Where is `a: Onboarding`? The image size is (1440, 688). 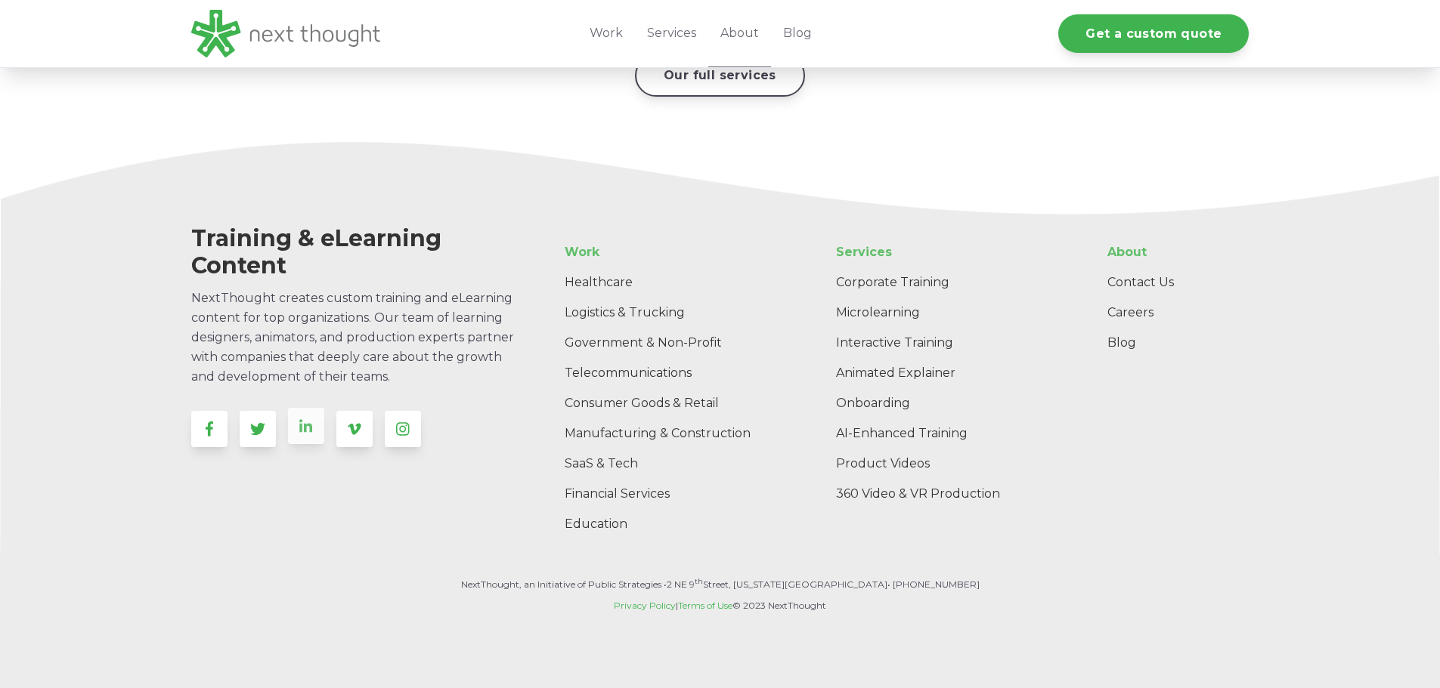
a: Onboarding is located at coordinates (945, 404).